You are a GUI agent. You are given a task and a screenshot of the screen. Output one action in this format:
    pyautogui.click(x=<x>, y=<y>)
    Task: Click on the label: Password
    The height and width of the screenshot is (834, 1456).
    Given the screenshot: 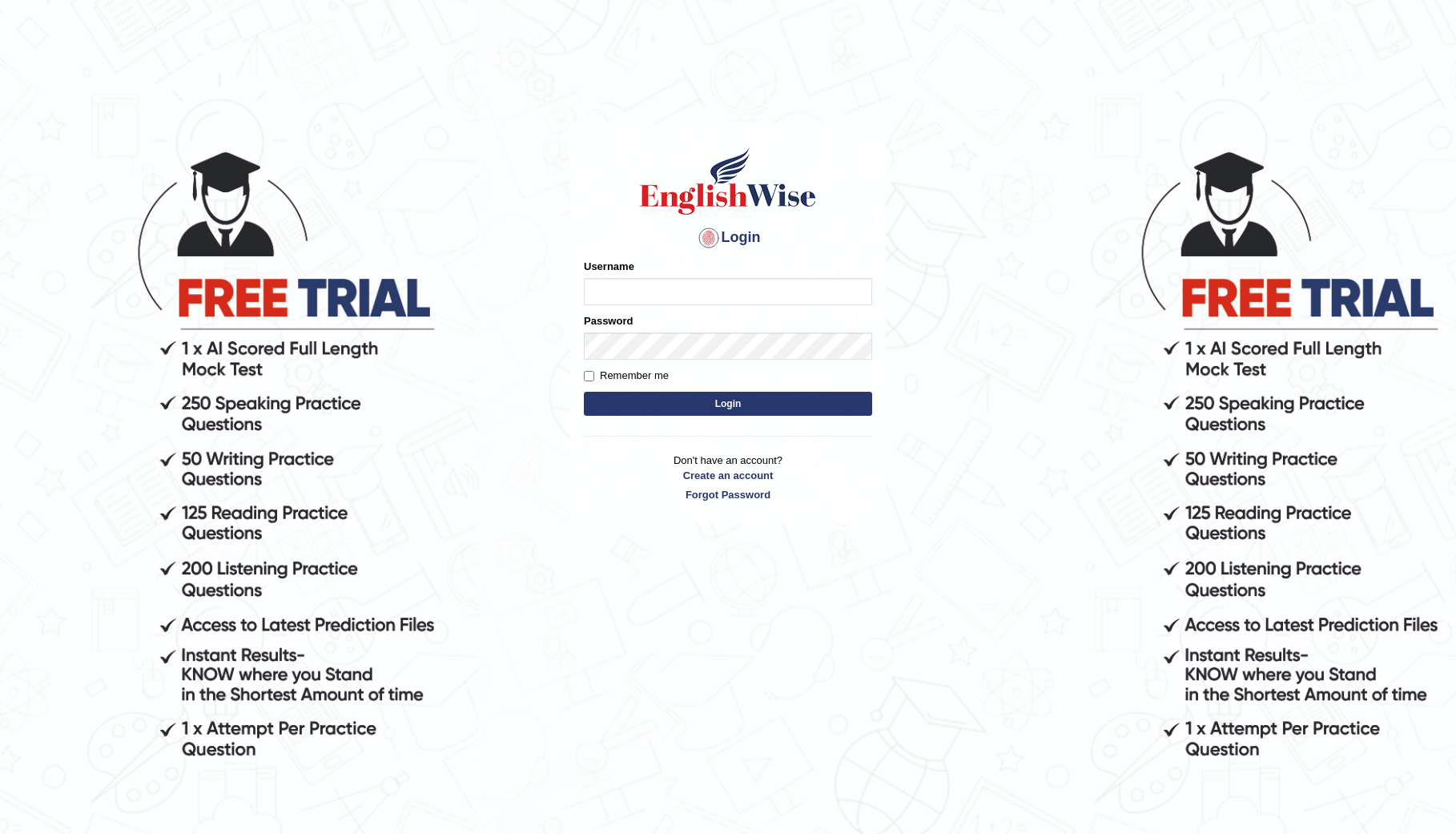 What is the action you would take?
    pyautogui.click(x=608, y=321)
    